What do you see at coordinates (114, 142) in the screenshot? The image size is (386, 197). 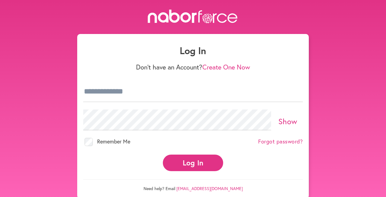 I see `span: Remember Me` at bounding box center [114, 142].